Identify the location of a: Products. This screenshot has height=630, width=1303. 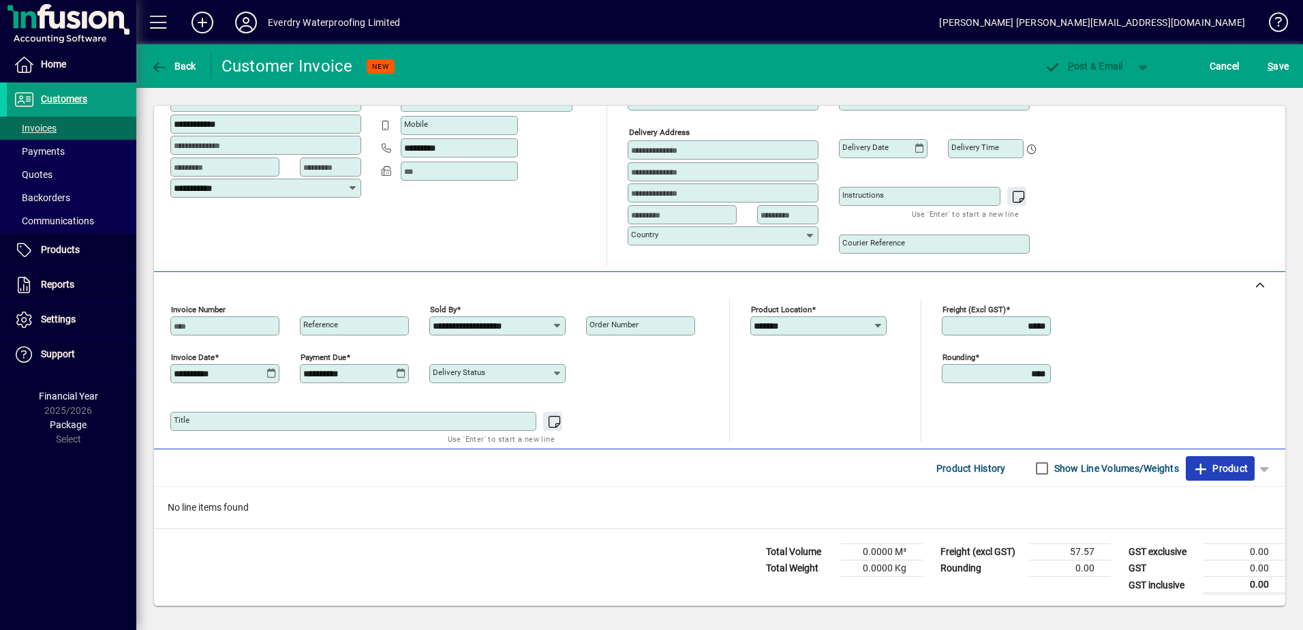
(72, 250).